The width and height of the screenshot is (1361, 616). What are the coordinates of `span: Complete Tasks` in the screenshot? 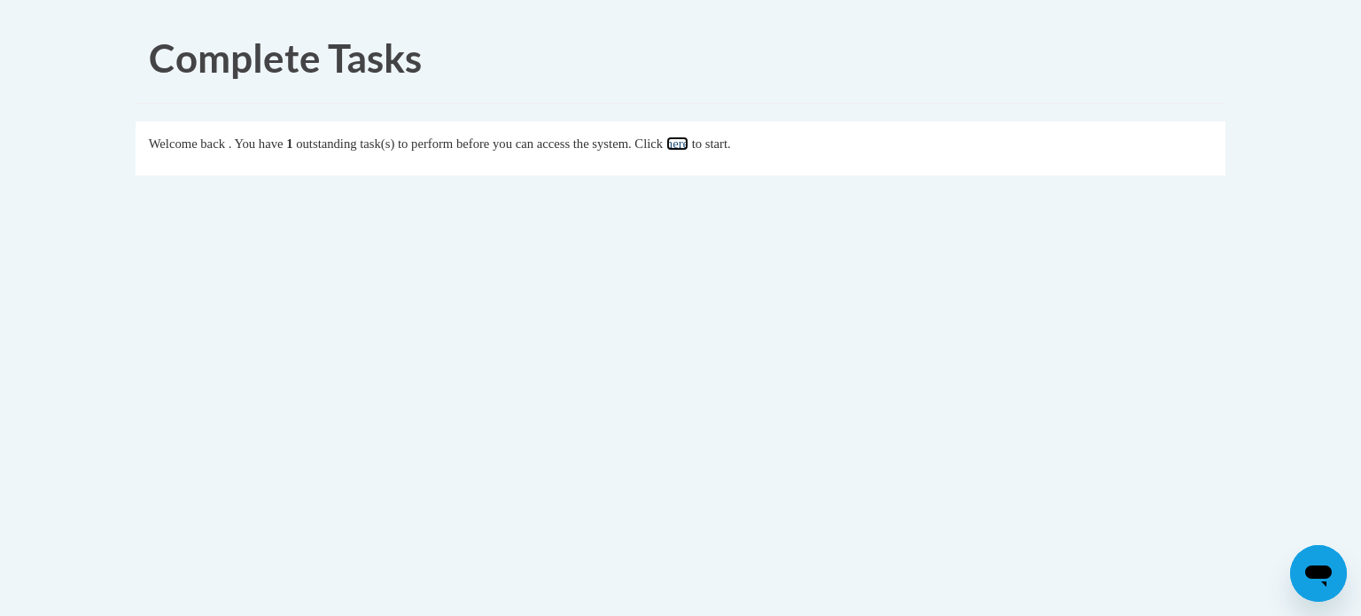 It's located at (285, 58).